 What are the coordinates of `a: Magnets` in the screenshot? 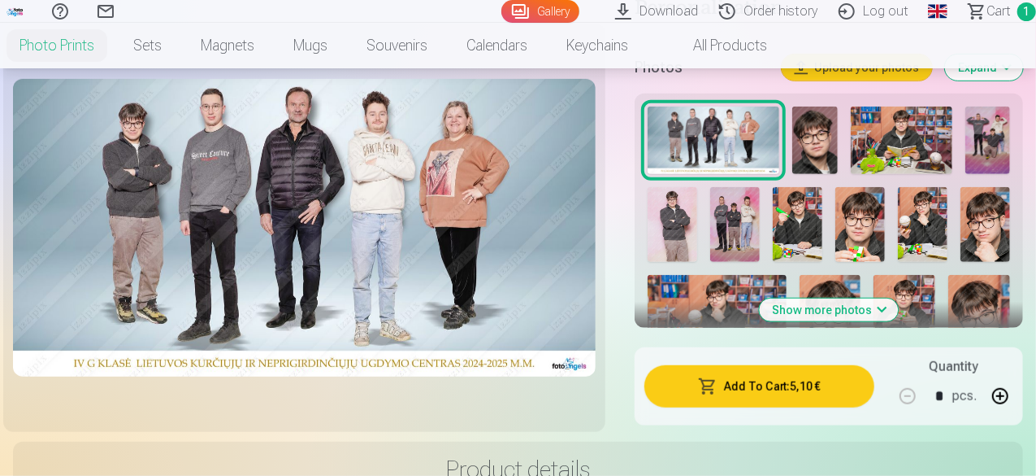 It's located at (228, 46).